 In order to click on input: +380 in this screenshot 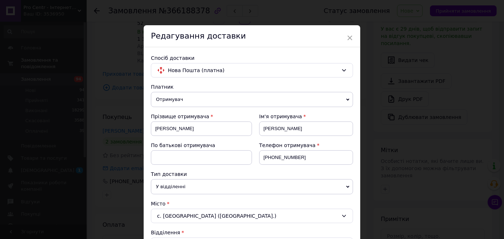, I will do `click(306, 158)`.